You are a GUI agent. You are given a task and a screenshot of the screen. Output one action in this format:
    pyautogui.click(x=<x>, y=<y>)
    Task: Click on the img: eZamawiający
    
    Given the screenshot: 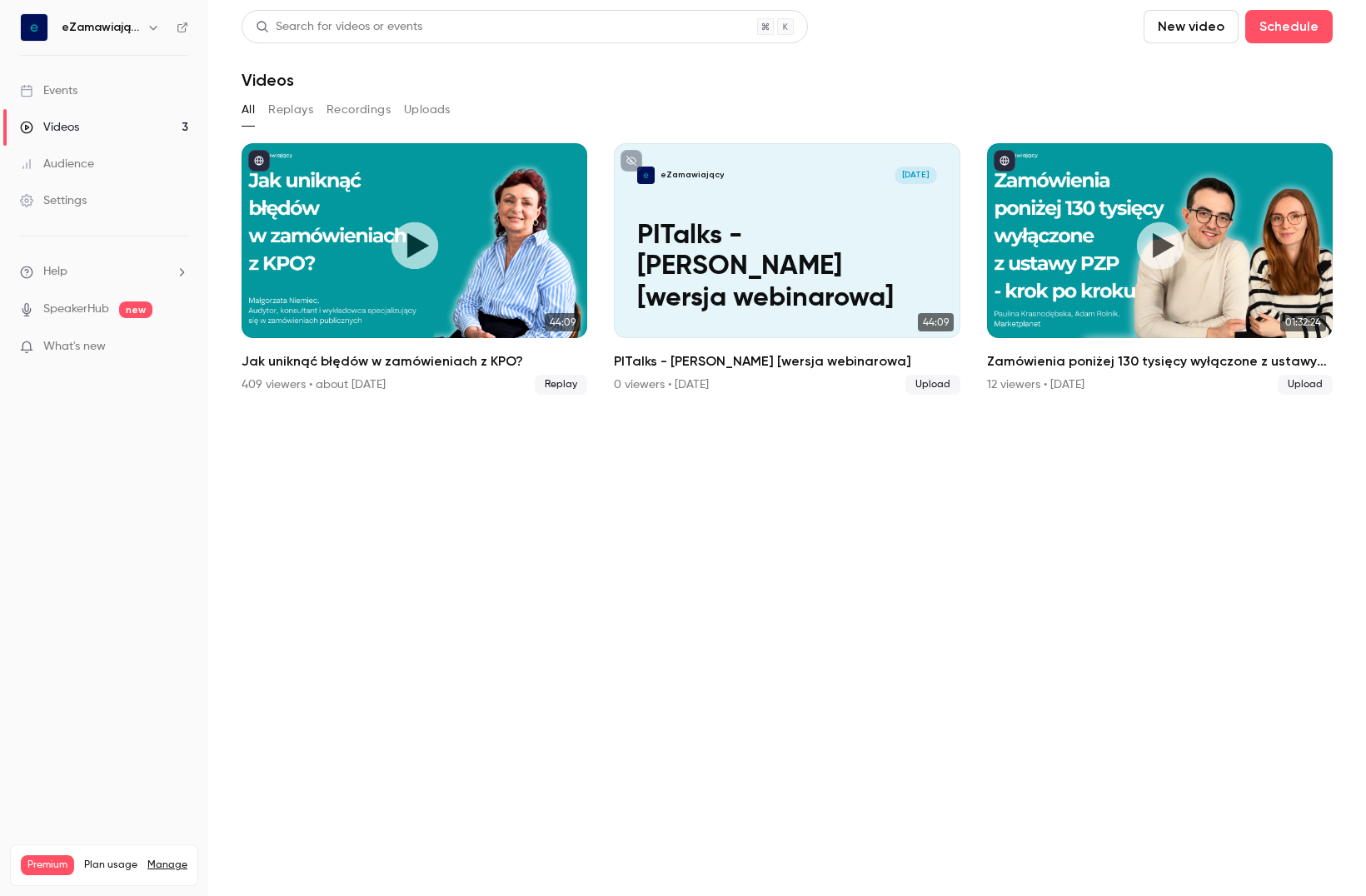 What is the action you would take?
    pyautogui.click(x=34, y=27)
    